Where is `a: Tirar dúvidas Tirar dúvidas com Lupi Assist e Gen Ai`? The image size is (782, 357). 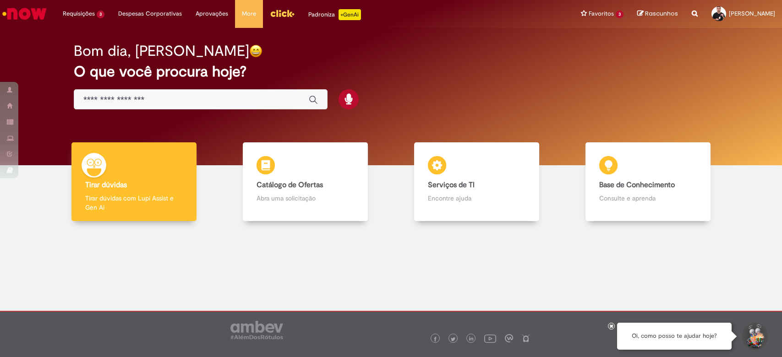
a: Tirar dúvidas Tirar dúvidas com Lupi Assist e Gen Ai is located at coordinates (134, 182).